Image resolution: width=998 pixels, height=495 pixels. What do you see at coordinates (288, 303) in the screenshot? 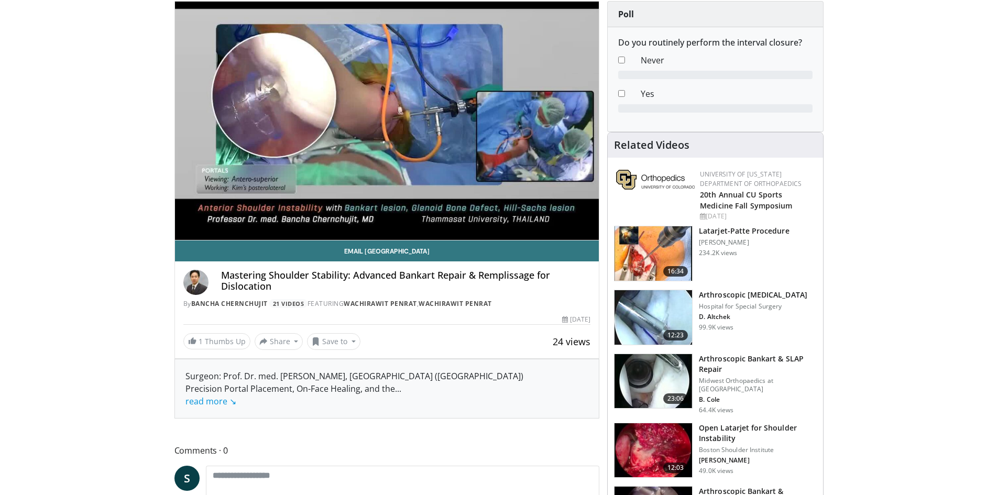
I see `a: 21 Videos` at bounding box center [288, 303].